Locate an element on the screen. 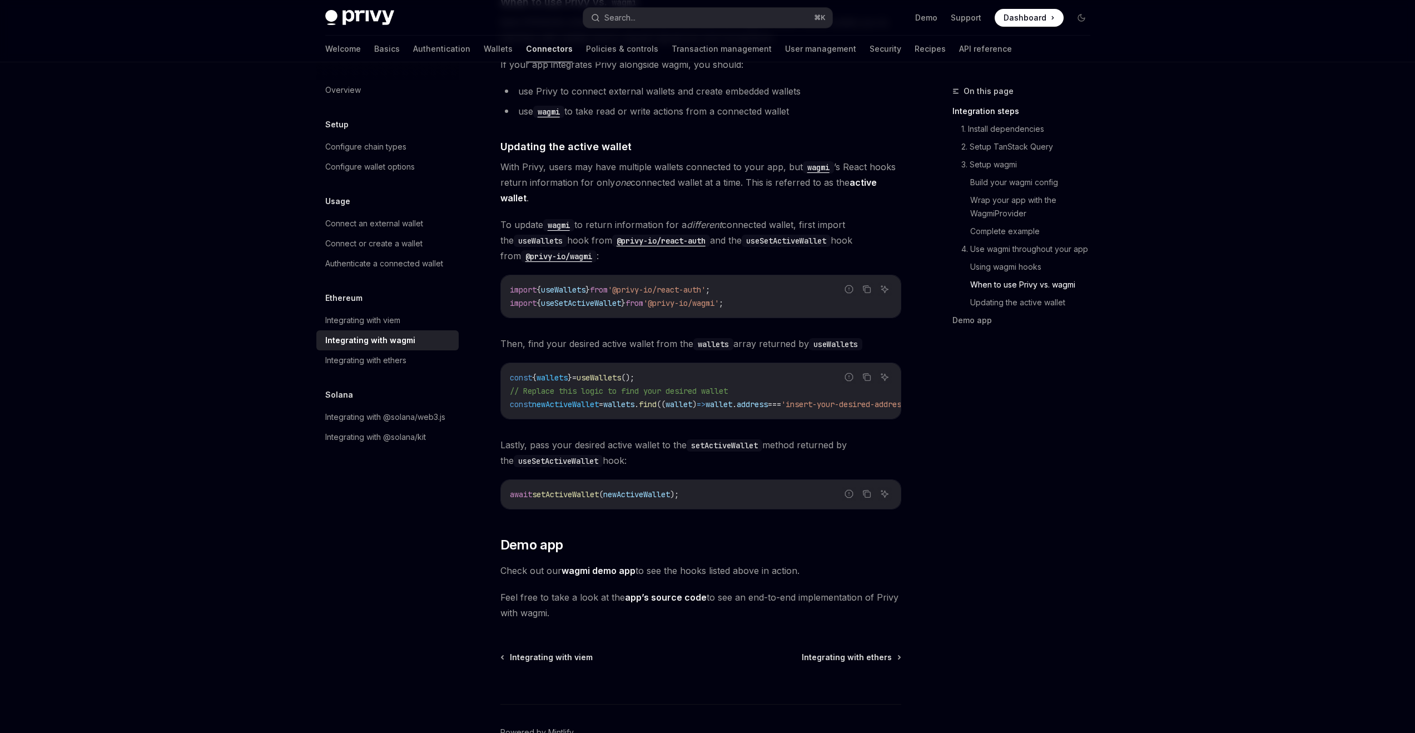 Image resolution: width=1415 pixels, height=733 pixels. a: Recipes is located at coordinates (930, 49).